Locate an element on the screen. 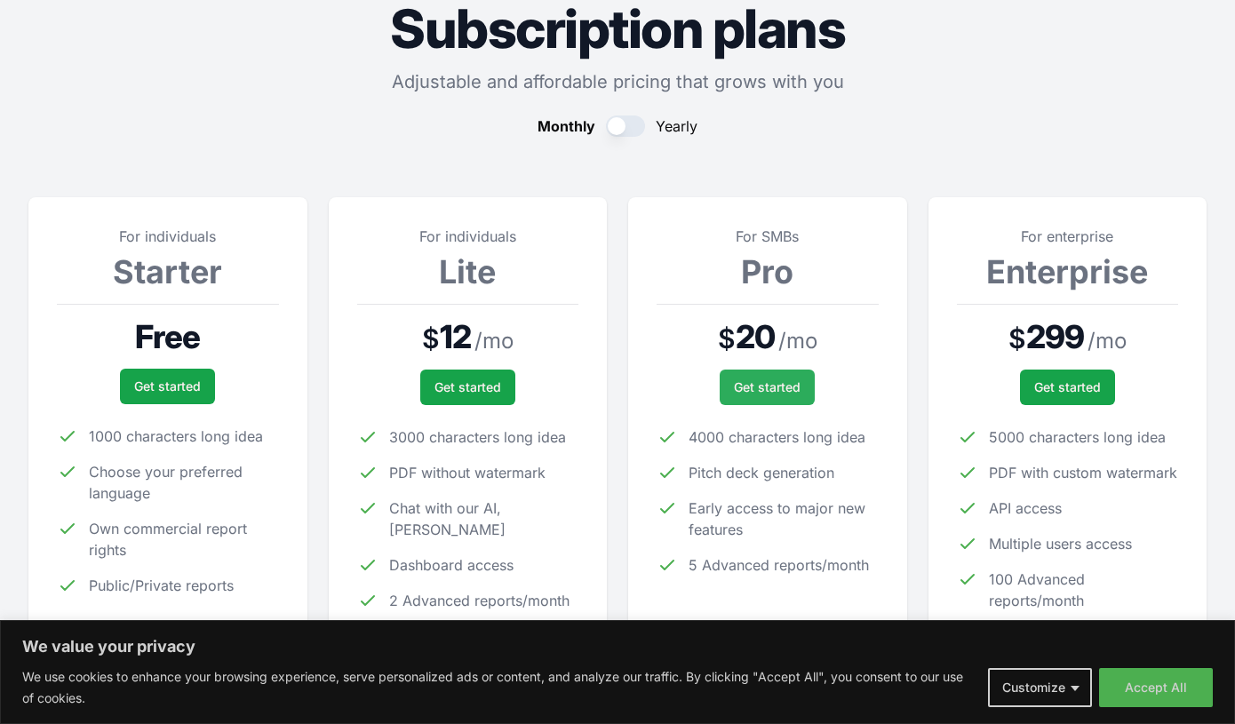 This screenshot has height=724, width=1235. p: For SMBs is located at coordinates (768, 236).